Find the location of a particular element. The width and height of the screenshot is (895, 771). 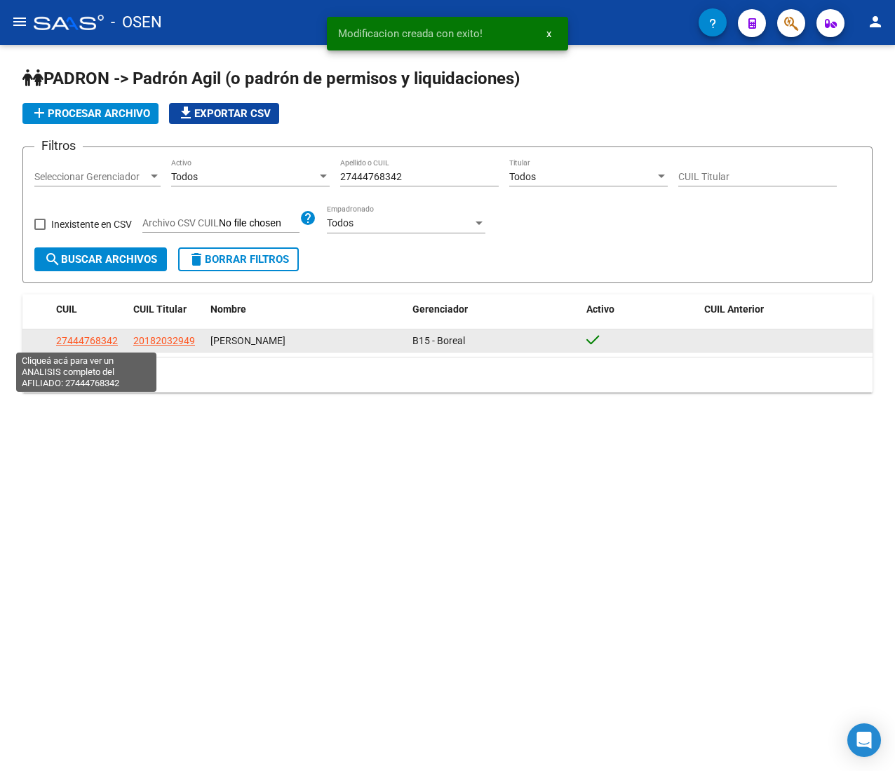

div: Open Intercom Messenger is located at coordinates (864, 741).